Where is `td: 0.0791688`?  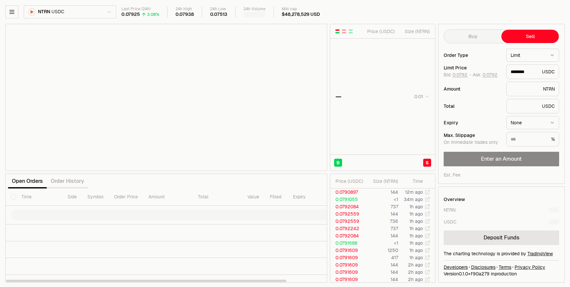
td: 0.0791688 is located at coordinates (348, 243).